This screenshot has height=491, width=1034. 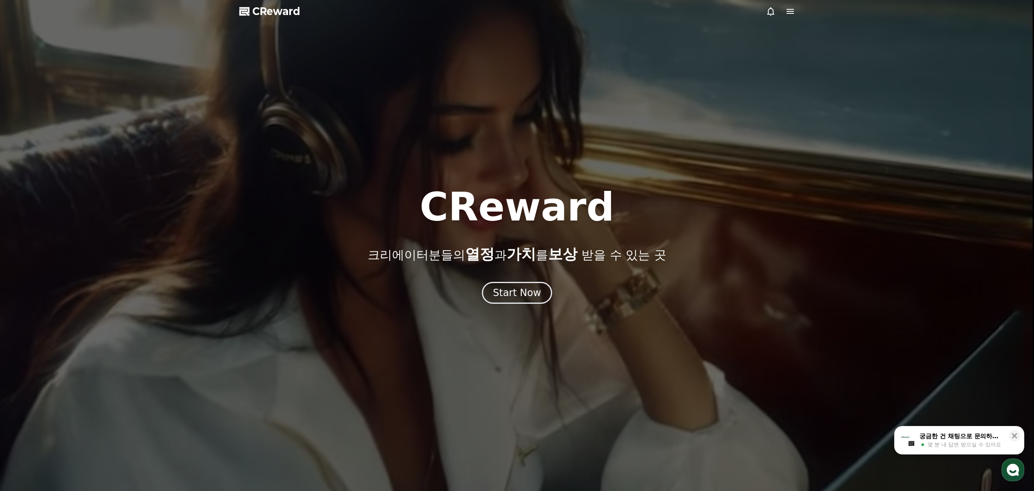 What do you see at coordinates (517, 294) in the screenshot?
I see `a: Start Now` at bounding box center [517, 294].